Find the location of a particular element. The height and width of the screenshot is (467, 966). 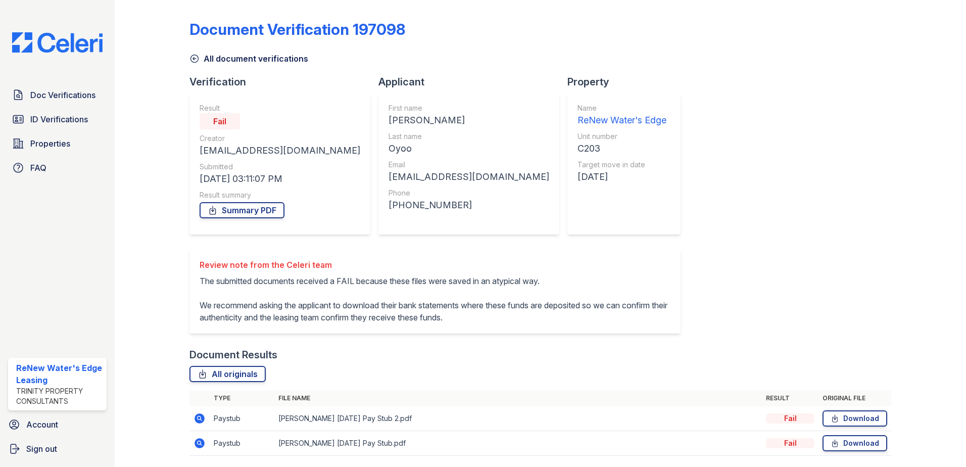

a: Name ReNew Water's Edge is located at coordinates (622, 115).